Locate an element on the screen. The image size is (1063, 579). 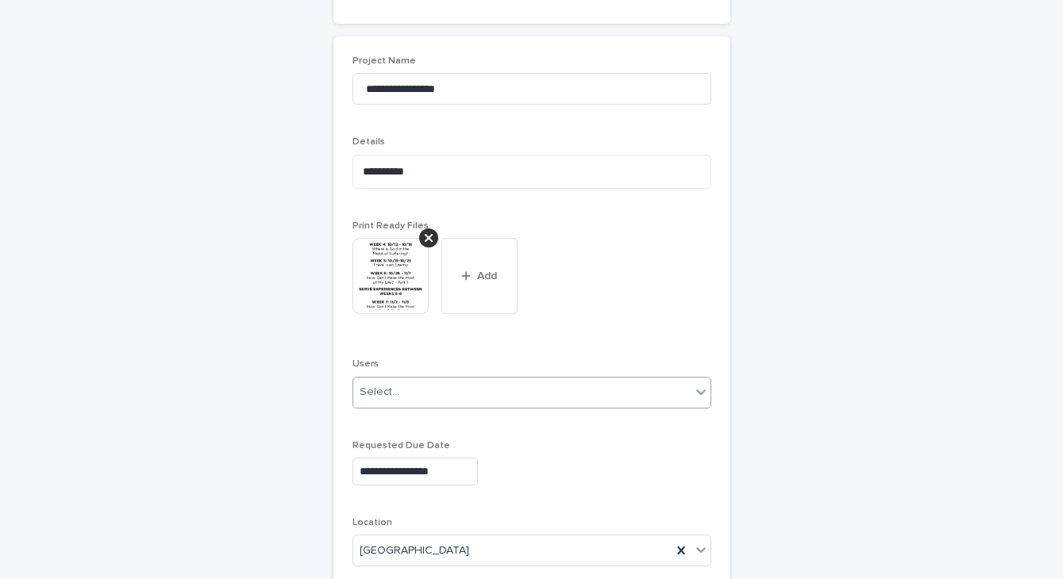
span: Print Ready Files is located at coordinates (391, 226).